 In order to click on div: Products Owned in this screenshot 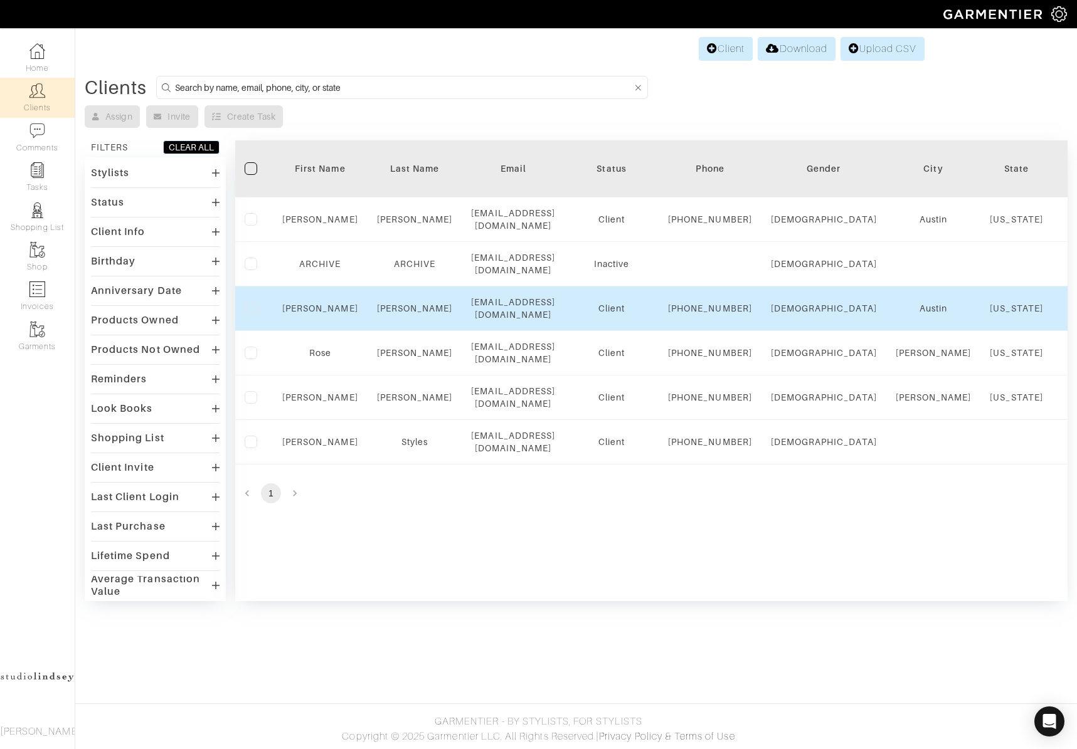, I will do `click(135, 320)`.